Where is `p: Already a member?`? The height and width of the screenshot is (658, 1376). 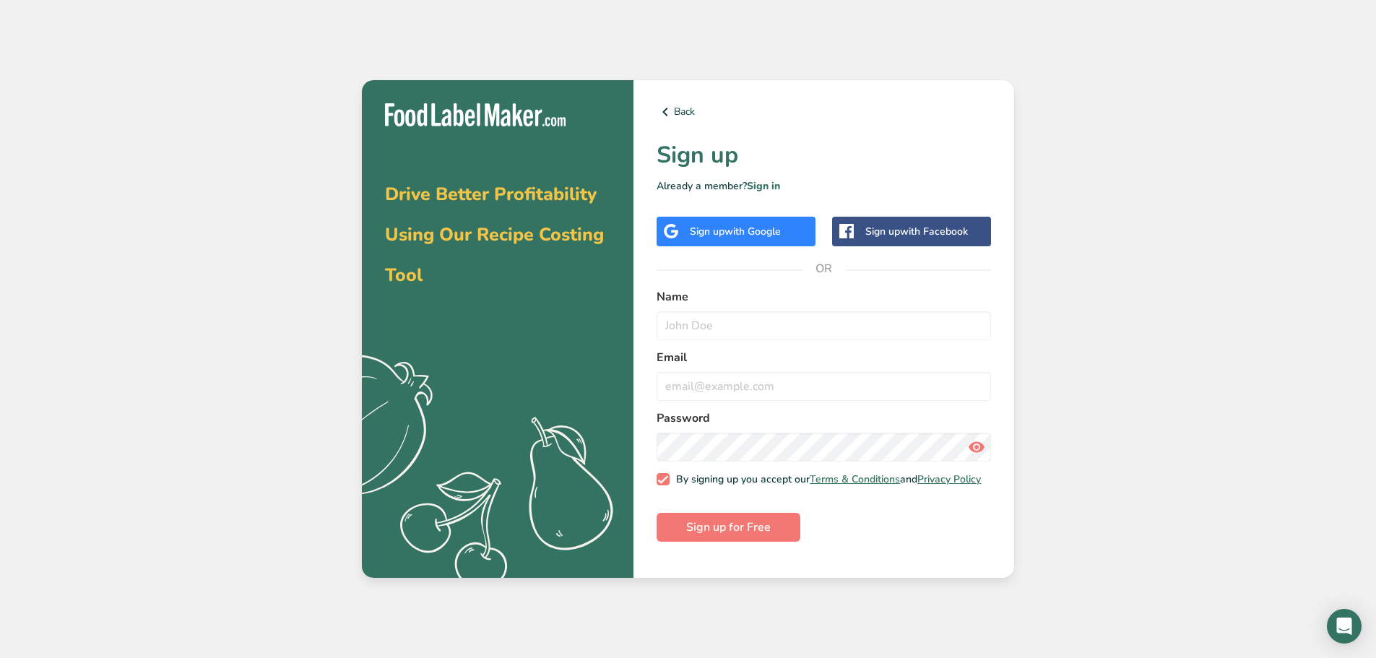
p: Already a member? is located at coordinates (823, 186).